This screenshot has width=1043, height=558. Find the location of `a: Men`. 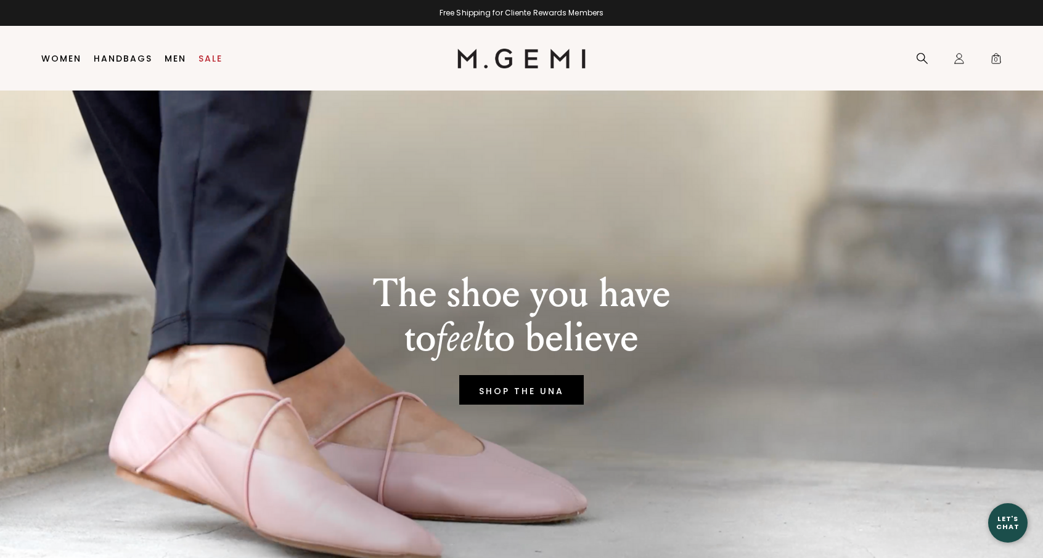

a: Men is located at coordinates (175, 59).